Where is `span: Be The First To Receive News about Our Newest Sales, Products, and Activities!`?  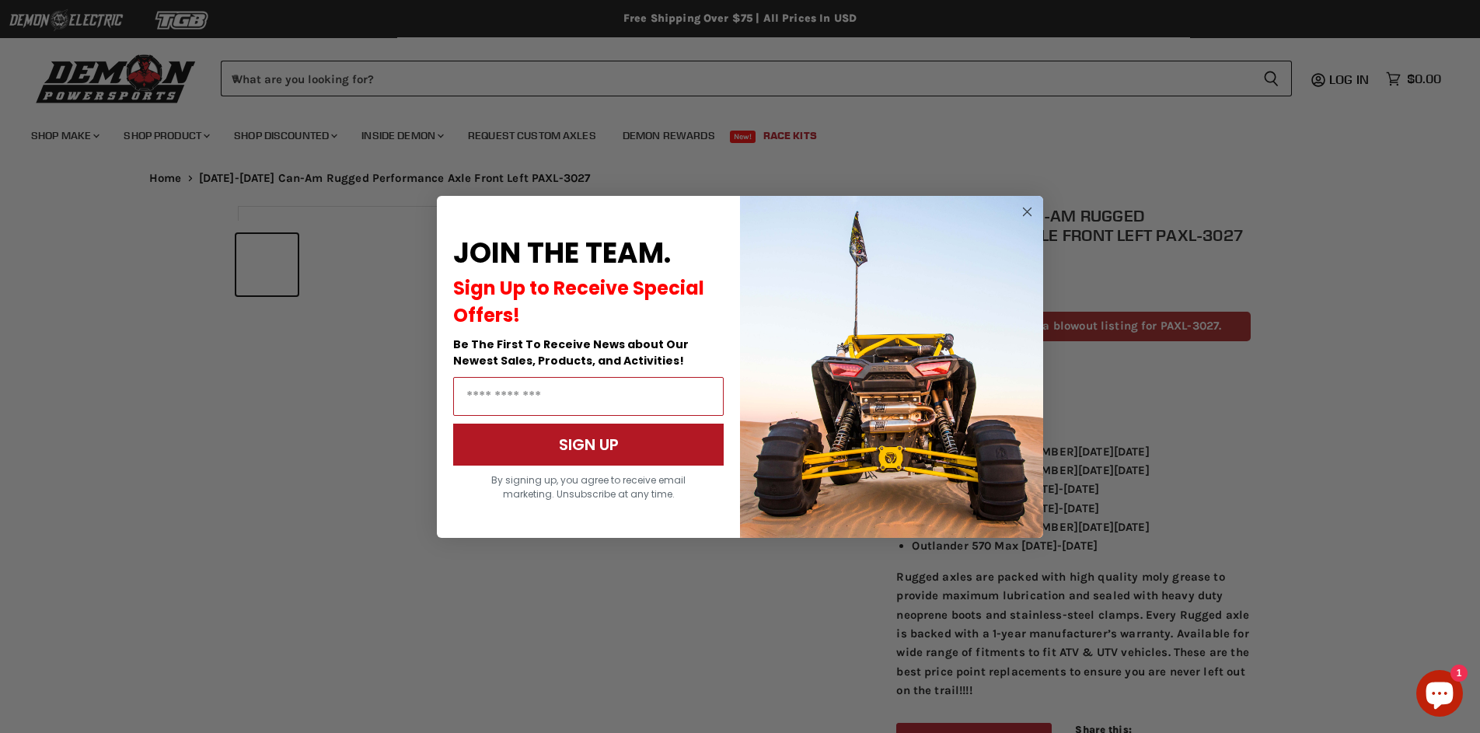 span: Be The First To Receive News about Our Newest Sales, Products, and Activities! is located at coordinates (570, 352).